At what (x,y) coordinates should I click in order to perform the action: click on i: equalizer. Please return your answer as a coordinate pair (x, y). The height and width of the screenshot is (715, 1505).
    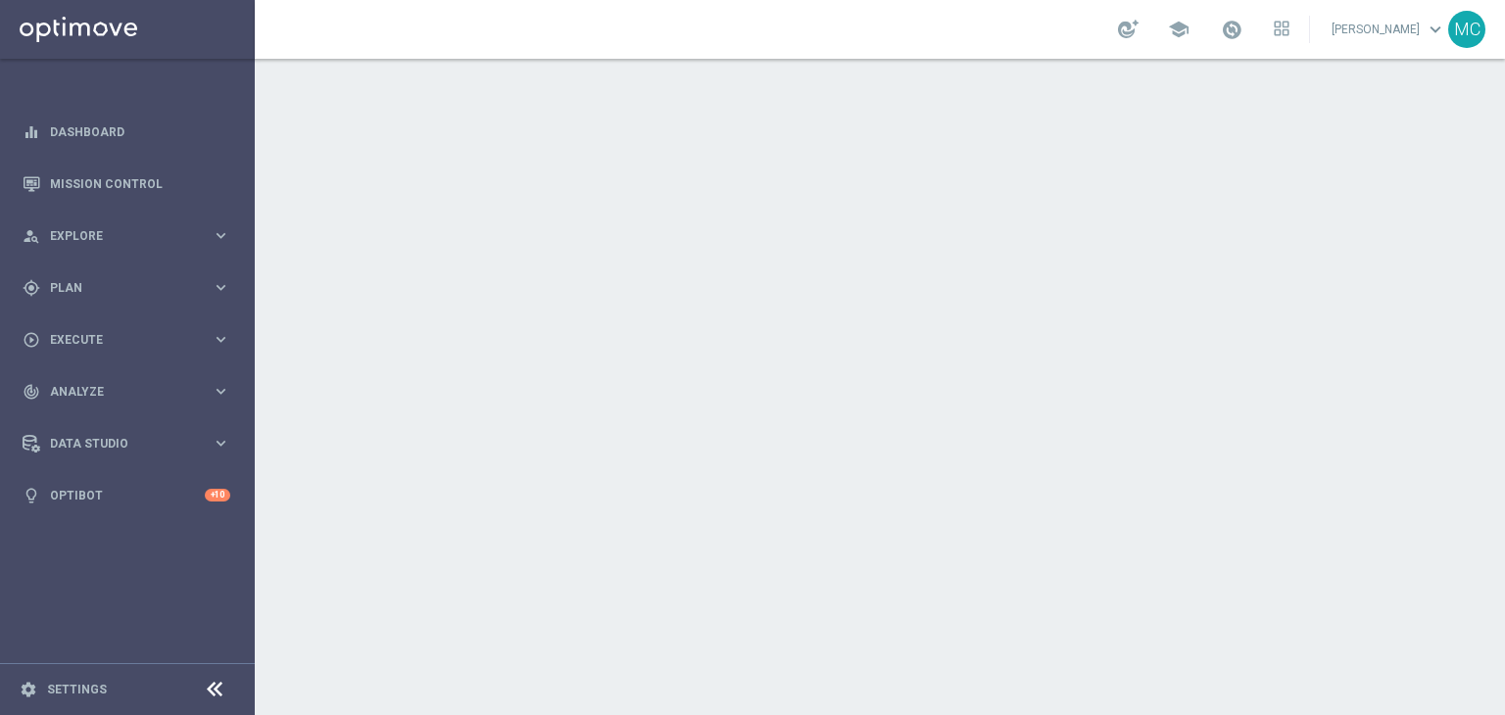
    Looking at the image, I should click on (31, 132).